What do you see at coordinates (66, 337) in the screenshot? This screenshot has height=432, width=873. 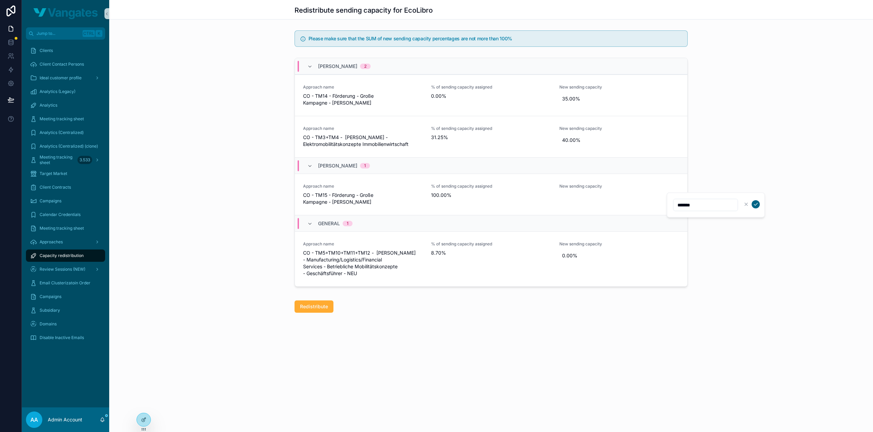 I see `a: Disable Inactive Emails` at bounding box center [66, 337].